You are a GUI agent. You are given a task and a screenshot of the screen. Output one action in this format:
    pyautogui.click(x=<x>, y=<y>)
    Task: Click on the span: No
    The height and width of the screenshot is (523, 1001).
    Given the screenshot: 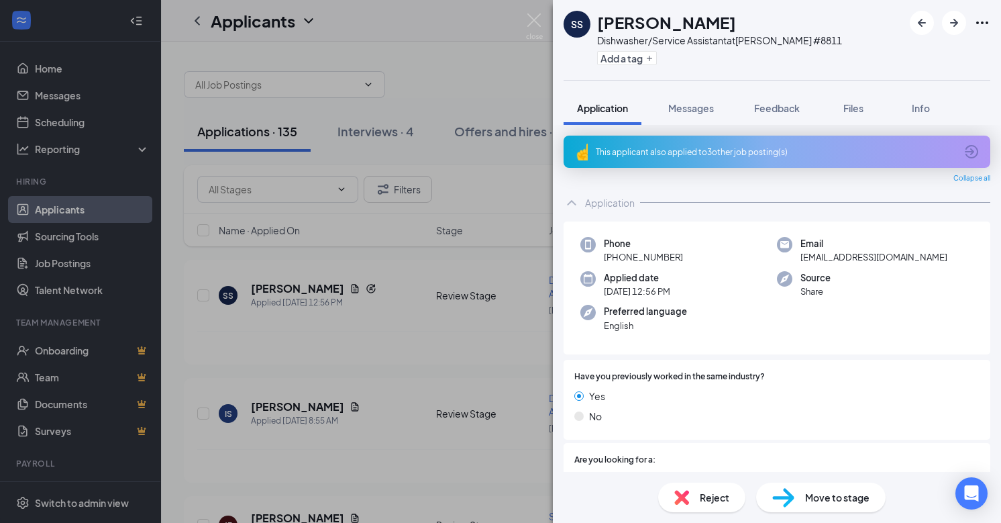 What is the action you would take?
    pyautogui.click(x=595, y=416)
    